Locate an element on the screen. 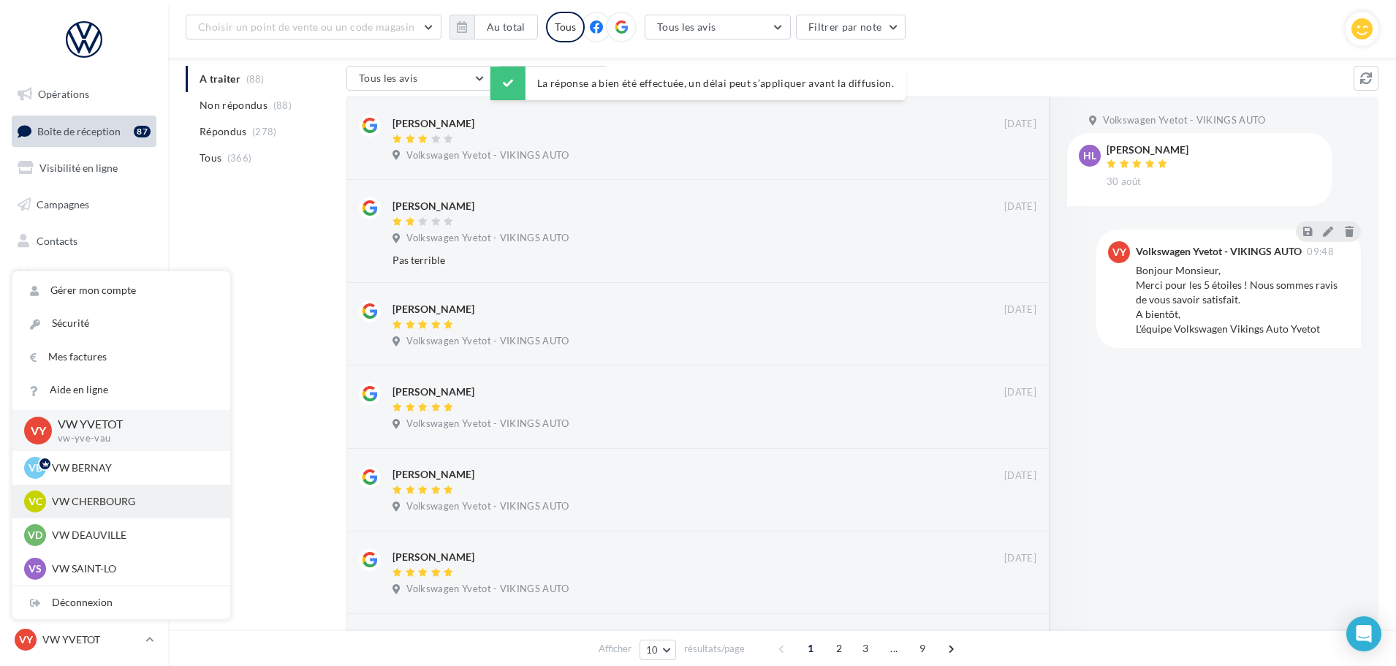  div: Volkswagen Yvetot - VIKINGS AUTO is located at coordinates (1219, 251).